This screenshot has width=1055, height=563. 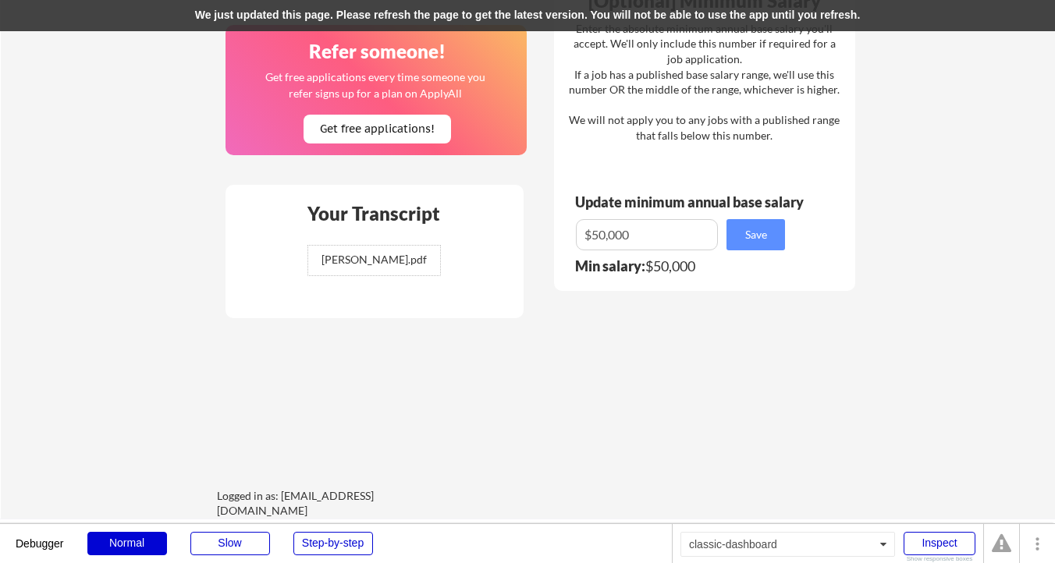 What do you see at coordinates (940, 544) in the screenshot?
I see `div: Inspect` at bounding box center [940, 544].